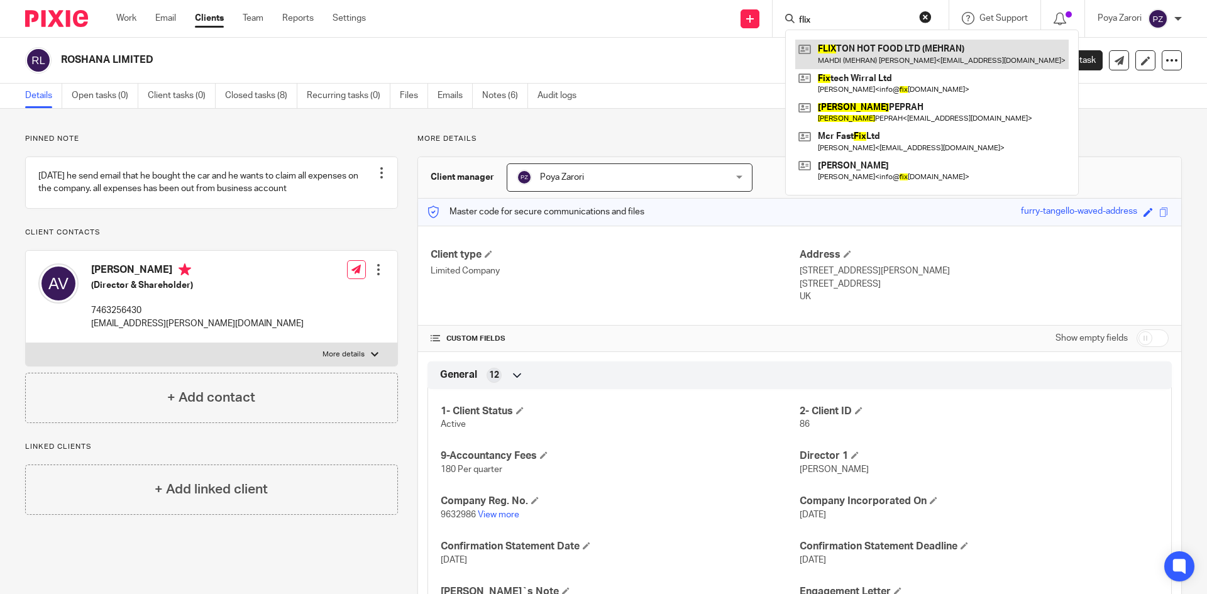 This screenshot has width=1207, height=594. I want to click on h4: Company Reg. No., so click(620, 501).